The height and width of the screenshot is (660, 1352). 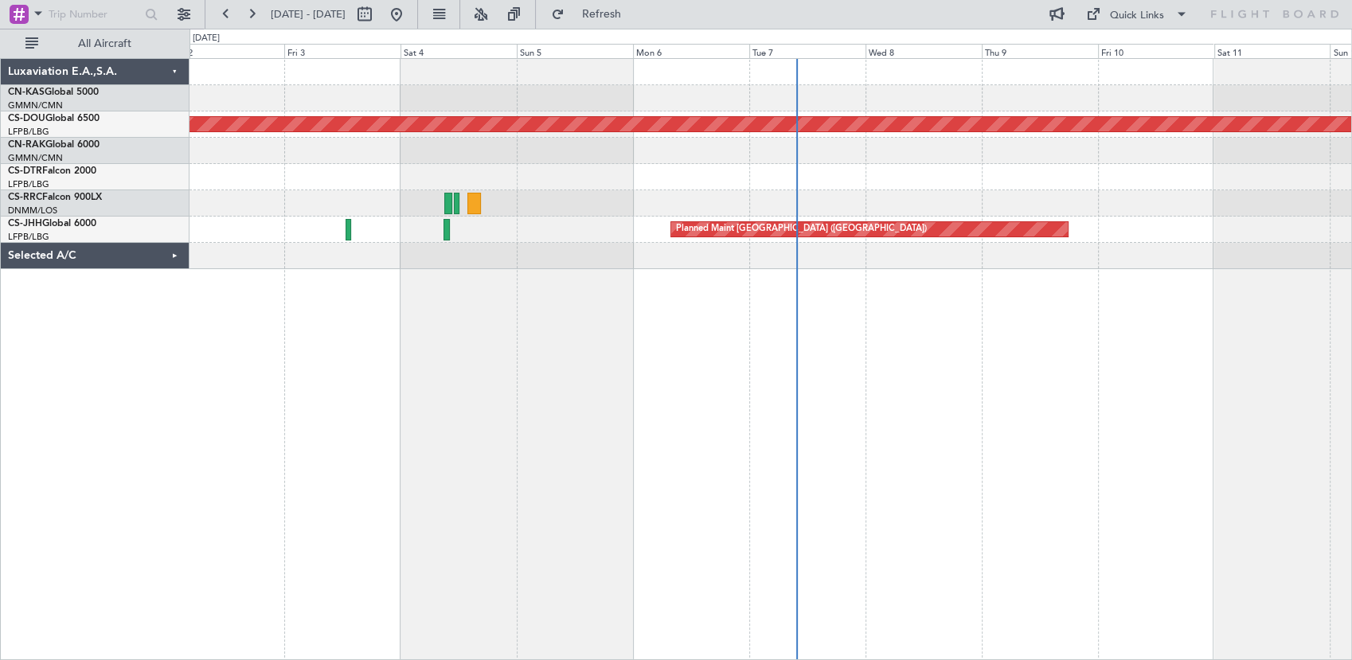 What do you see at coordinates (1156, 51) in the screenshot?
I see `div: Fri 10` at bounding box center [1156, 51].